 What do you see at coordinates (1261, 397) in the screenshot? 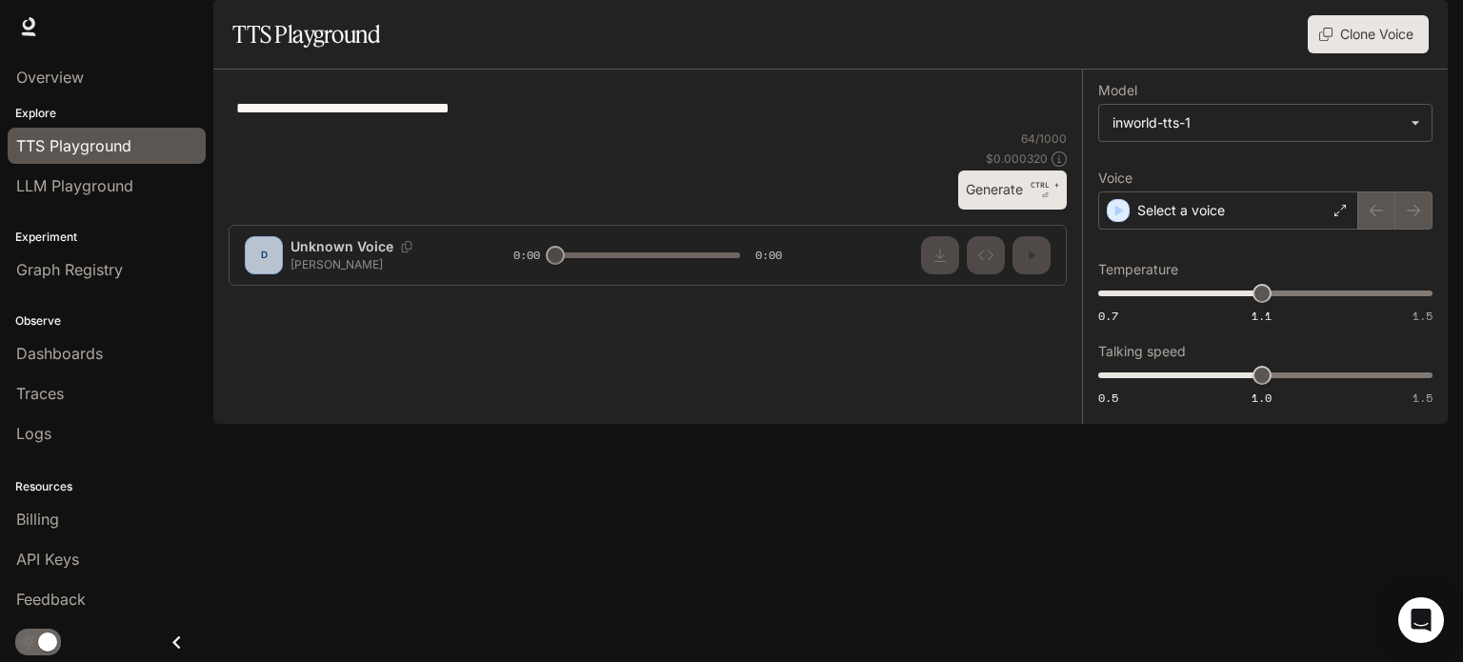
I see `span: 1.0` at bounding box center [1261, 397].